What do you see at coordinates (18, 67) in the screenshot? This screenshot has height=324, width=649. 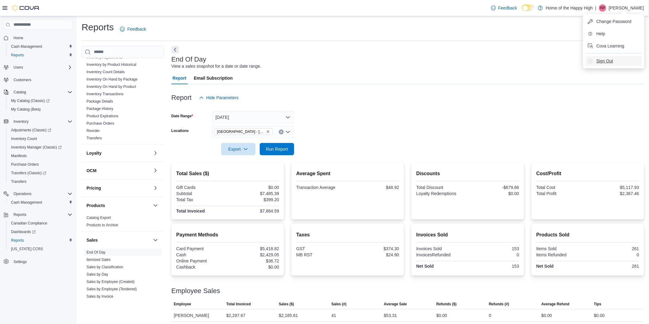 I see `span: Users` at bounding box center [18, 67].